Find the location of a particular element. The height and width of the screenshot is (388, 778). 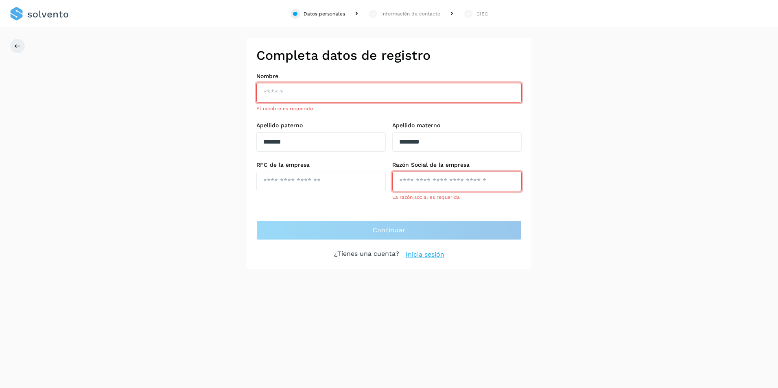

a: Inicia sesión is located at coordinates (425, 255).